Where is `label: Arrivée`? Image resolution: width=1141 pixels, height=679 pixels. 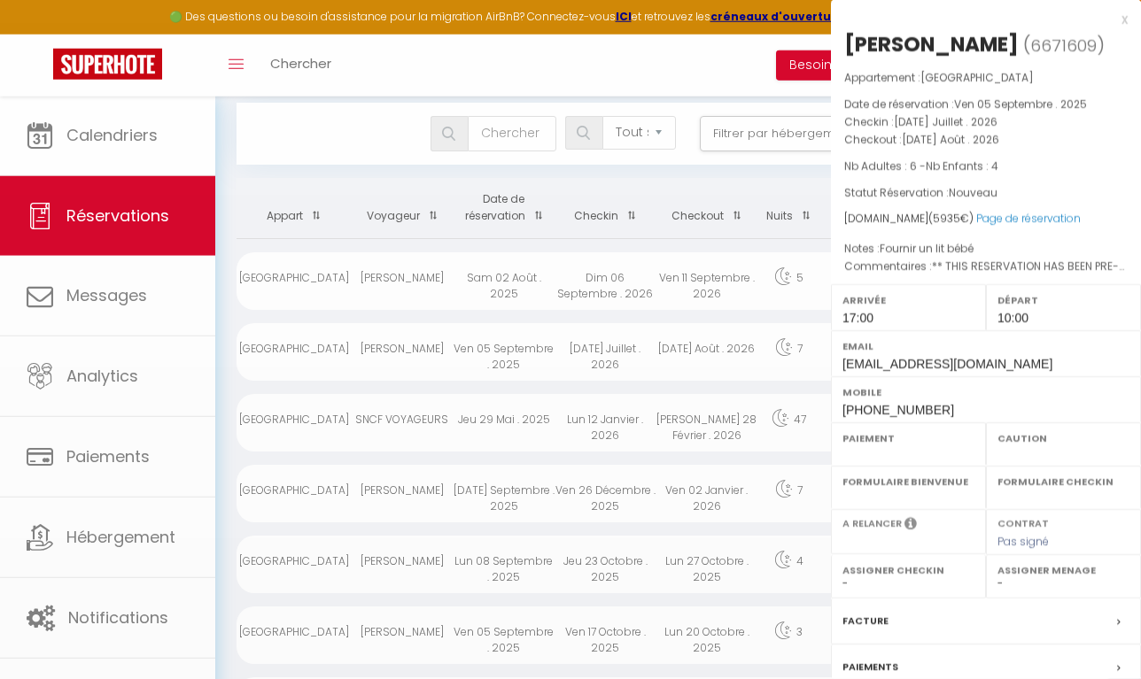 label: Arrivée is located at coordinates (908, 300).